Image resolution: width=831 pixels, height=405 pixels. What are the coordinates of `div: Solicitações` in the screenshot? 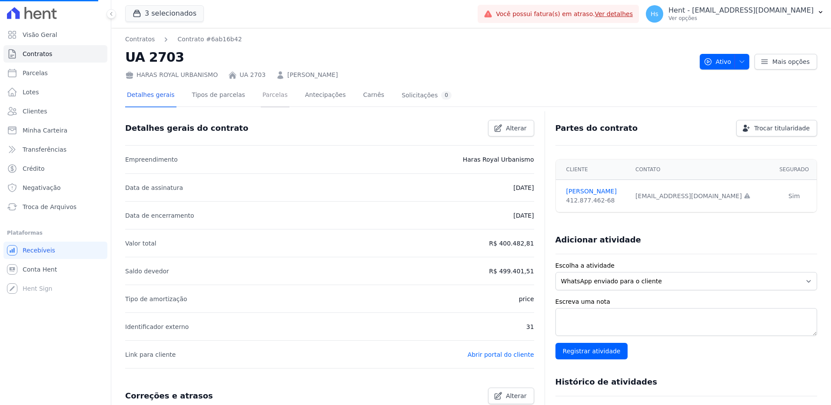 It's located at (426, 95).